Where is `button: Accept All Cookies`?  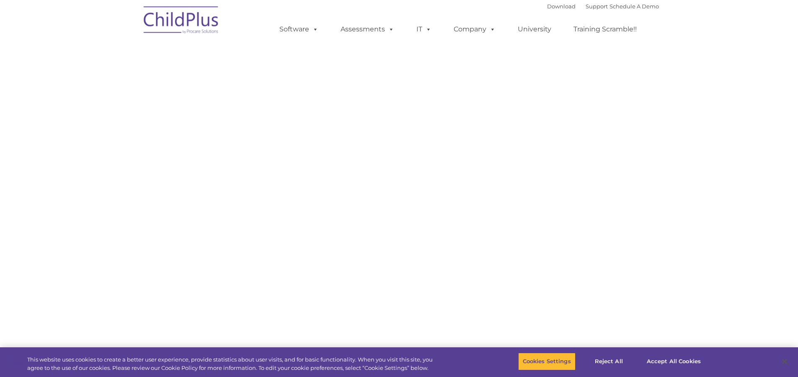
button: Accept All Cookies is located at coordinates (673, 362).